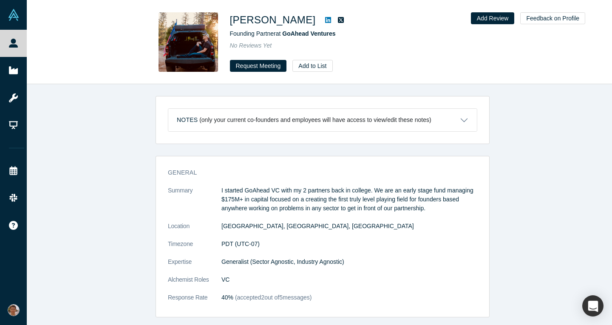 Image resolution: width=612 pixels, height=325 pixels. What do you see at coordinates (316, 172) in the screenshot?
I see `h3: General` at bounding box center [316, 172].